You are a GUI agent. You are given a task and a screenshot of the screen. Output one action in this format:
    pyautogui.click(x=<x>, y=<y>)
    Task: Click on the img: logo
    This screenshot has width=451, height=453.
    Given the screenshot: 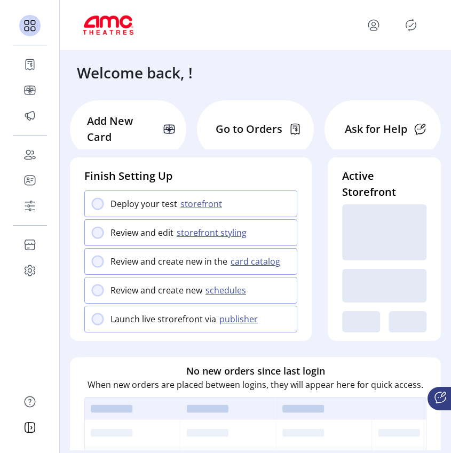 What is the action you would take?
    pyautogui.click(x=108, y=25)
    